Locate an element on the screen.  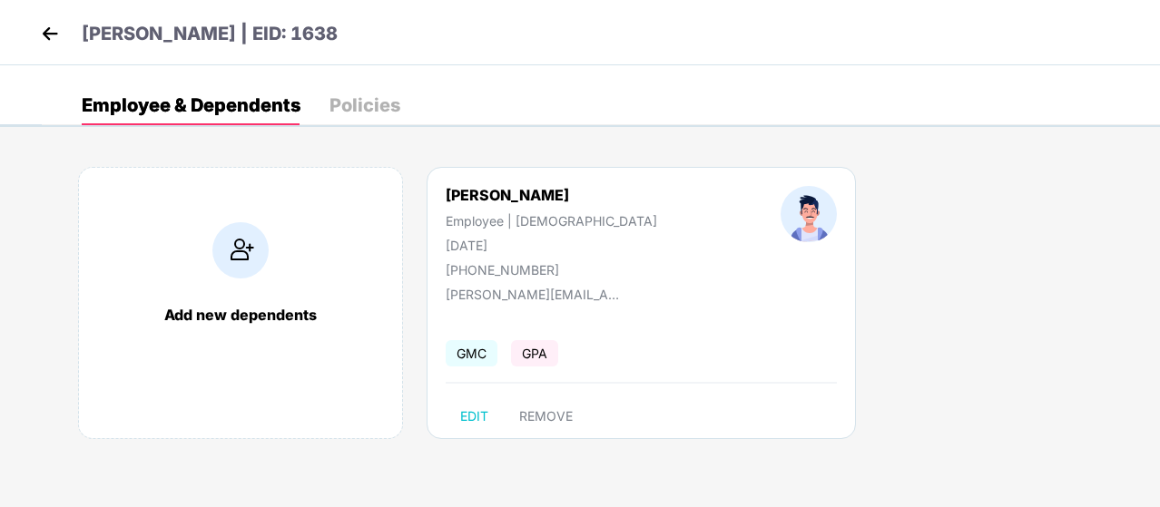
button: EDIT is located at coordinates (474, 417).